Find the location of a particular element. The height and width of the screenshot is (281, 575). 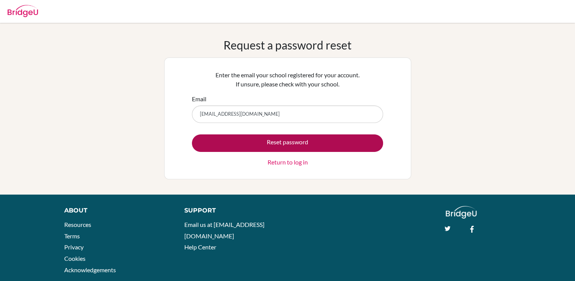

p: Enter the email your school registered for your account. If unsure, please check with your school. is located at coordinates (287, 79).